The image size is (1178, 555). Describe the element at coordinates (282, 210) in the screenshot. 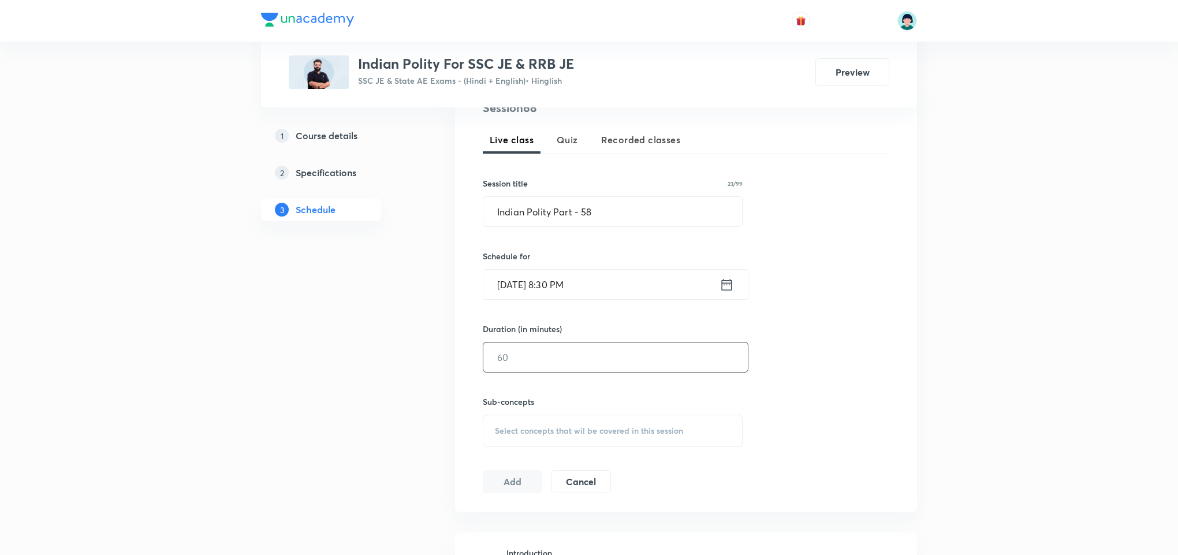

I see `p: 3` at that location.